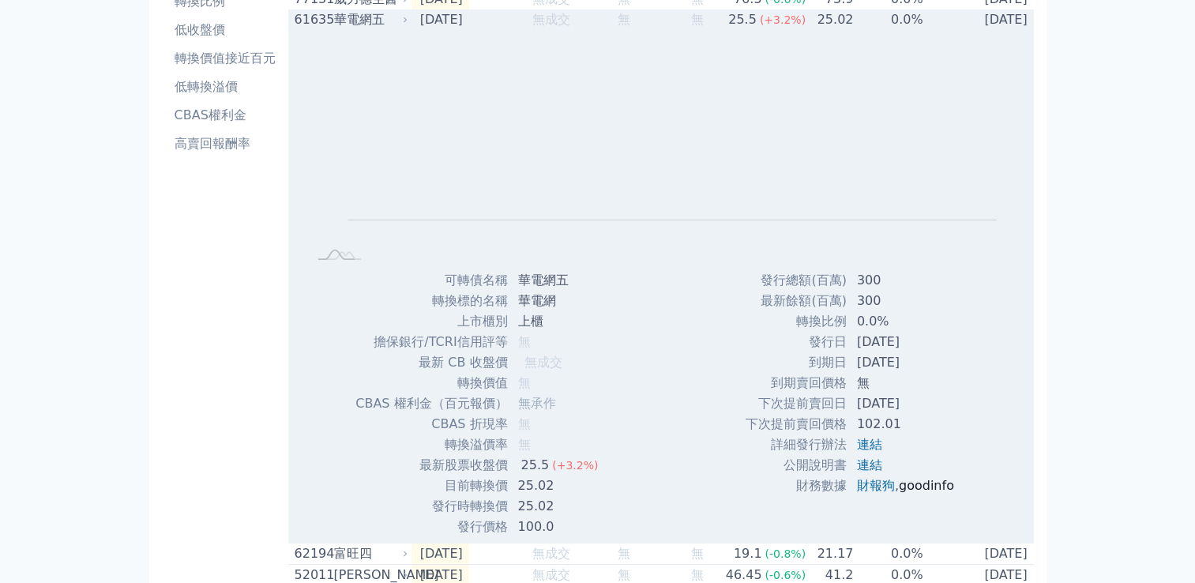  Describe the element at coordinates (560, 301) in the screenshot. I see `td: 華電網` at that location.